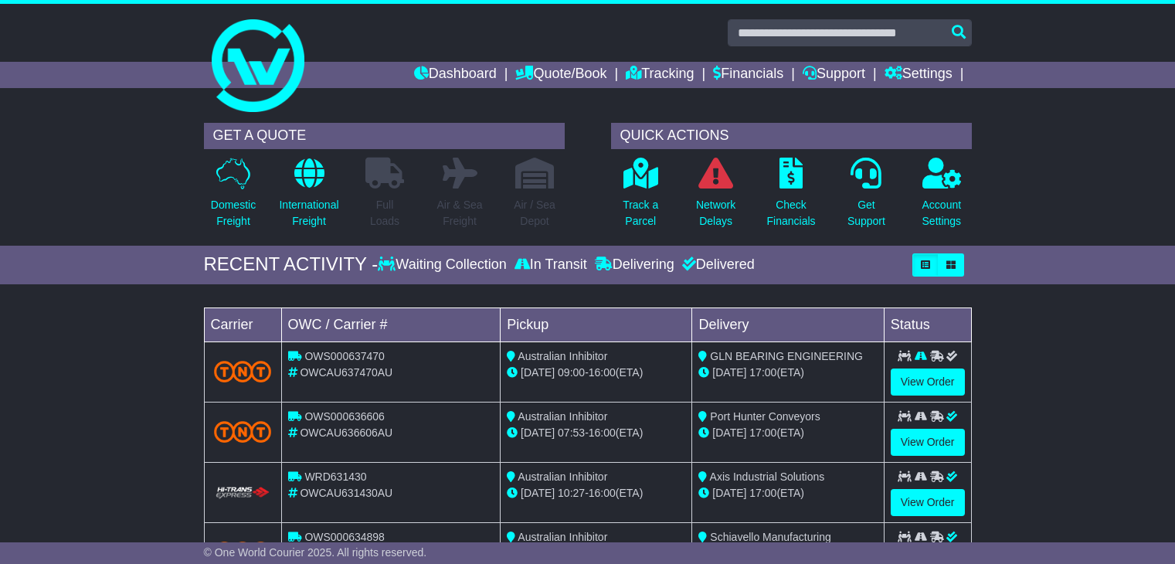 Image resolution: width=1175 pixels, height=564 pixels. Describe the element at coordinates (291, 264) in the screenshot. I see `div: RECENT ACTIVITY -` at that location.